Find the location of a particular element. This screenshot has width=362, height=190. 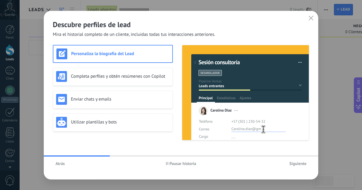

span: Pausar historia is located at coordinates (183, 164).